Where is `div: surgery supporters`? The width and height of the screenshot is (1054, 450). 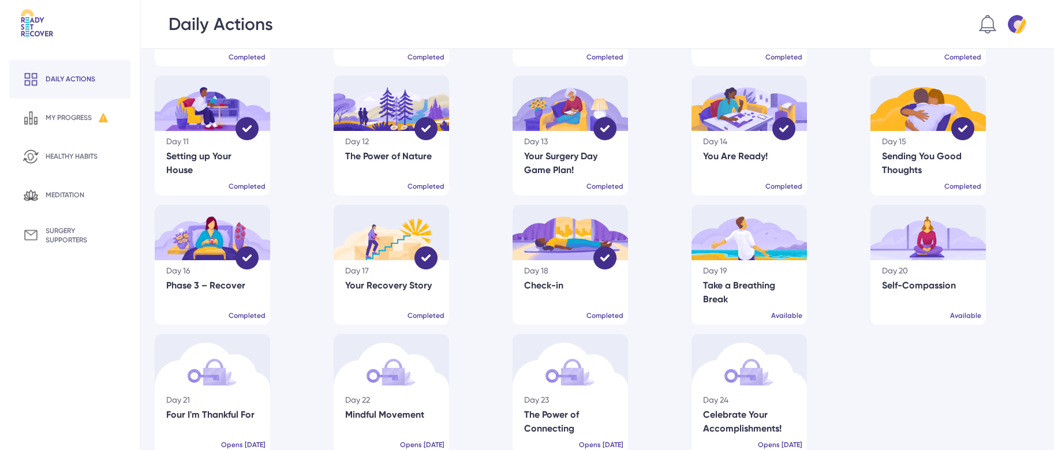
div: surgery supporters is located at coordinates (81, 236).